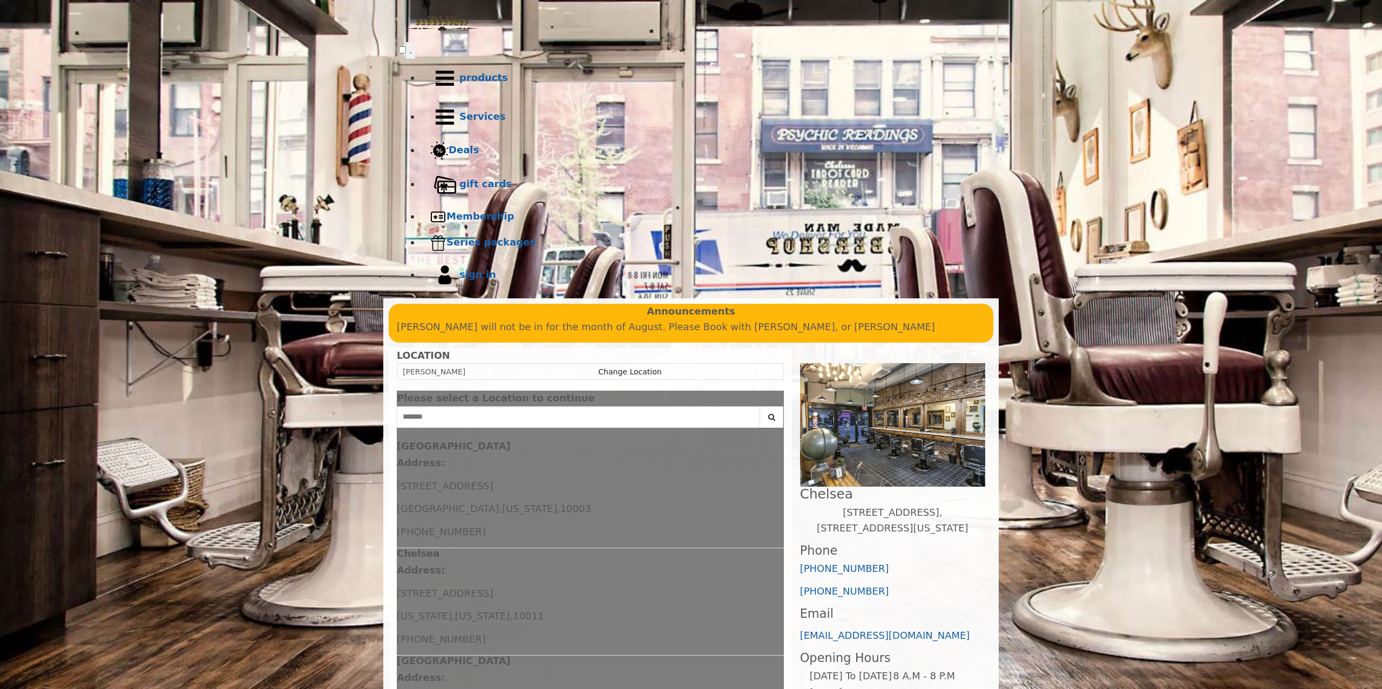 The height and width of the screenshot is (689, 1382). What do you see at coordinates (892, 551) in the screenshot?
I see `h3: Phone` at bounding box center [892, 551].